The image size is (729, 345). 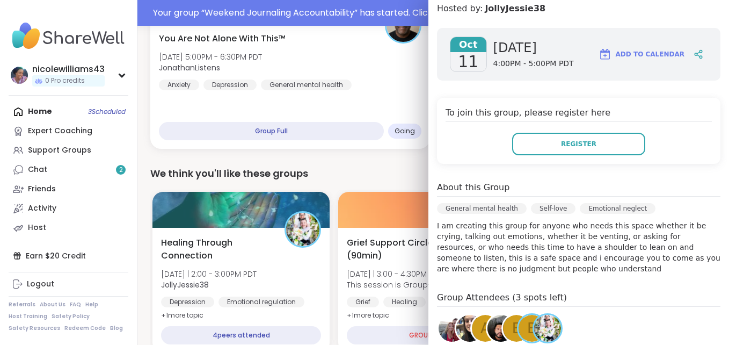 What do you see at coordinates (68, 131) in the screenshot?
I see `a: Expert Coaching` at bounding box center [68, 131].